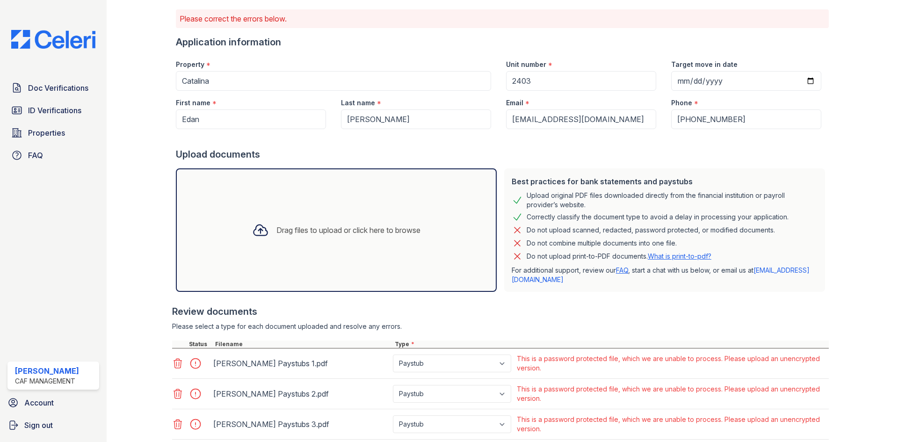 This screenshot has height=442, width=898. What do you see at coordinates (190, 65) in the screenshot?
I see `label: Property` at bounding box center [190, 65].